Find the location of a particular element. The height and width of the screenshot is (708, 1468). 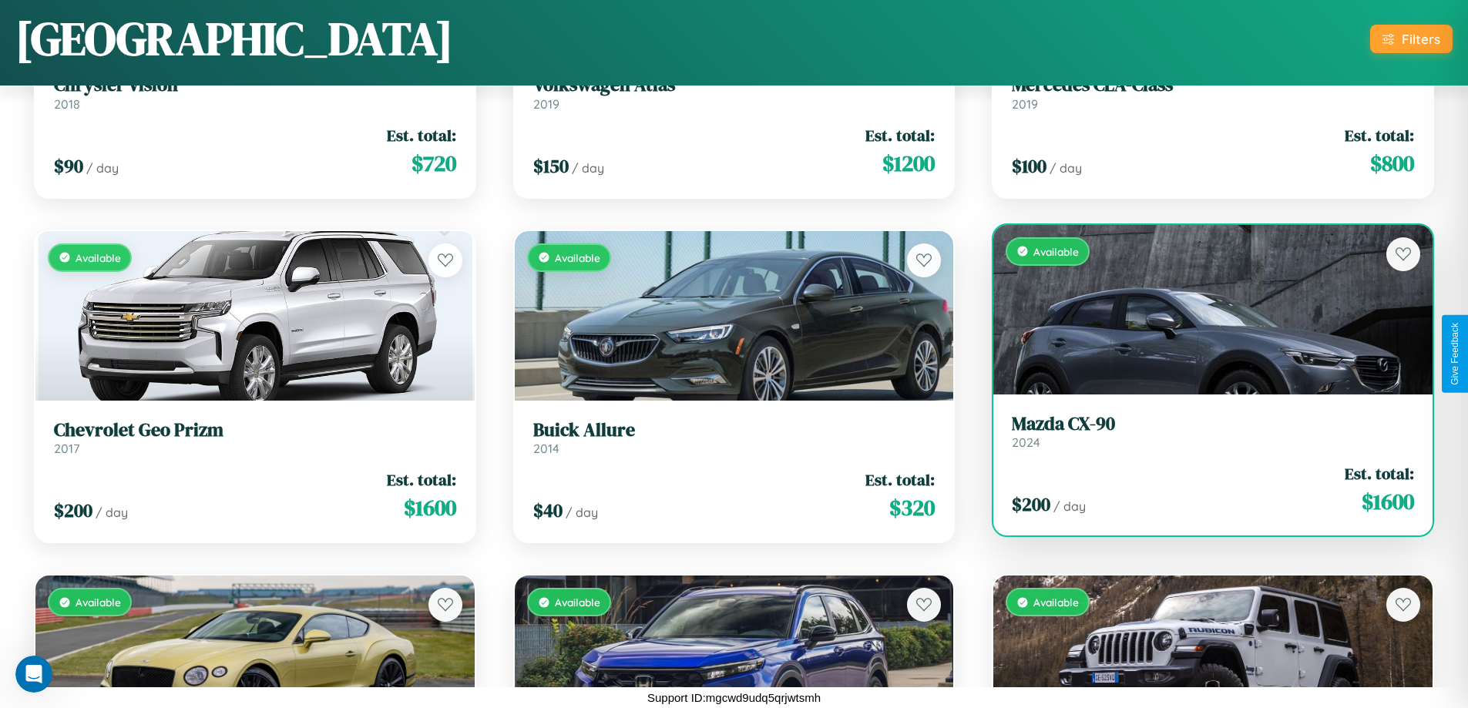

h3: Volkswagen Atlas is located at coordinates (734, 85).